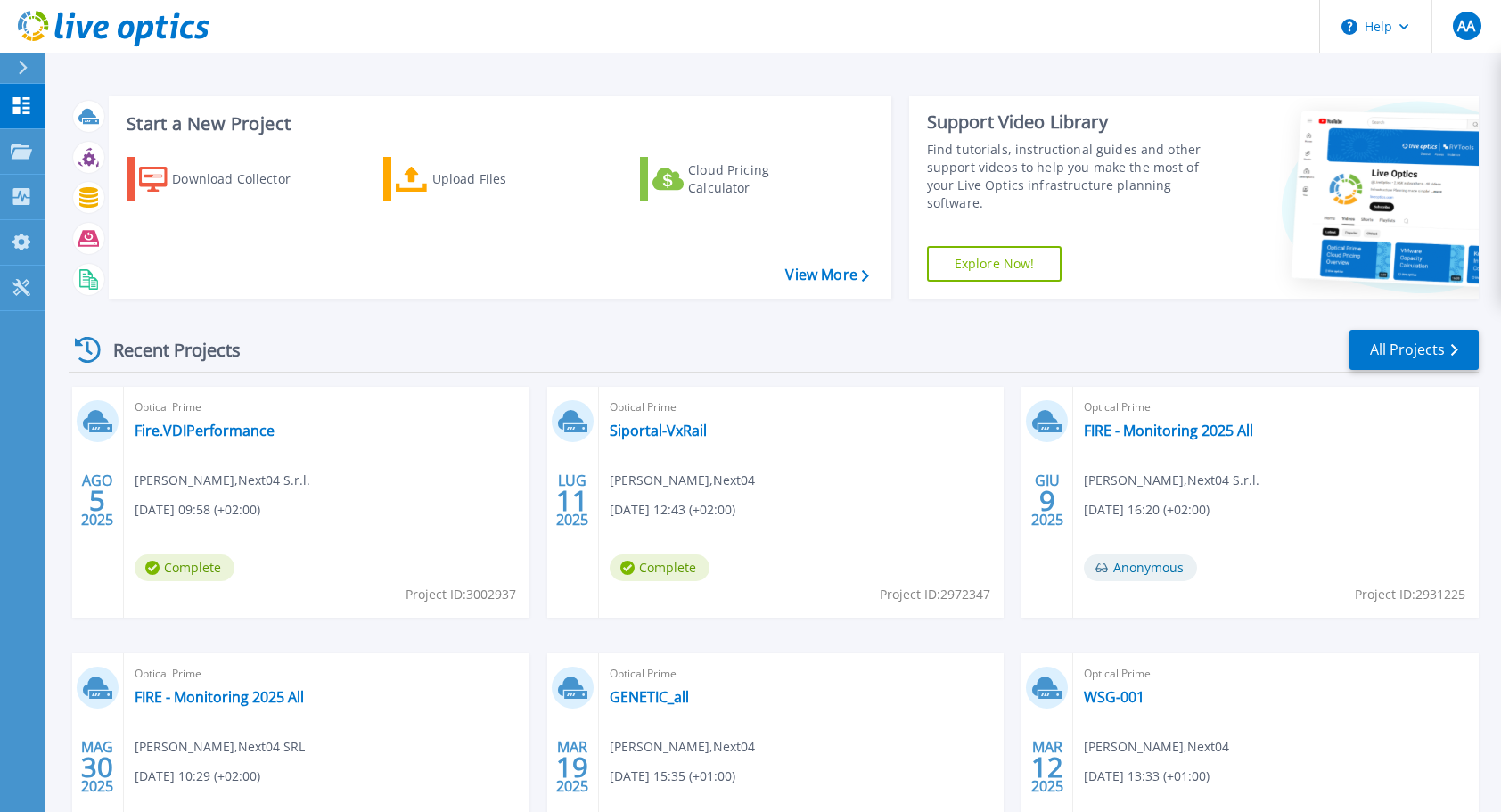  Describe the element at coordinates (1467, 25) in the screenshot. I see `span: AA` at that location.